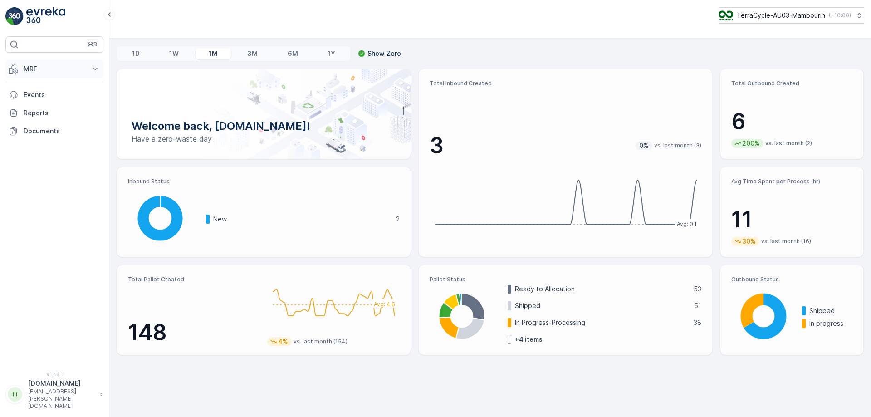 This screenshot has width=871, height=417. Describe the element at coordinates (601, 323) in the screenshot. I see `p: In Progress-Processing` at that location.